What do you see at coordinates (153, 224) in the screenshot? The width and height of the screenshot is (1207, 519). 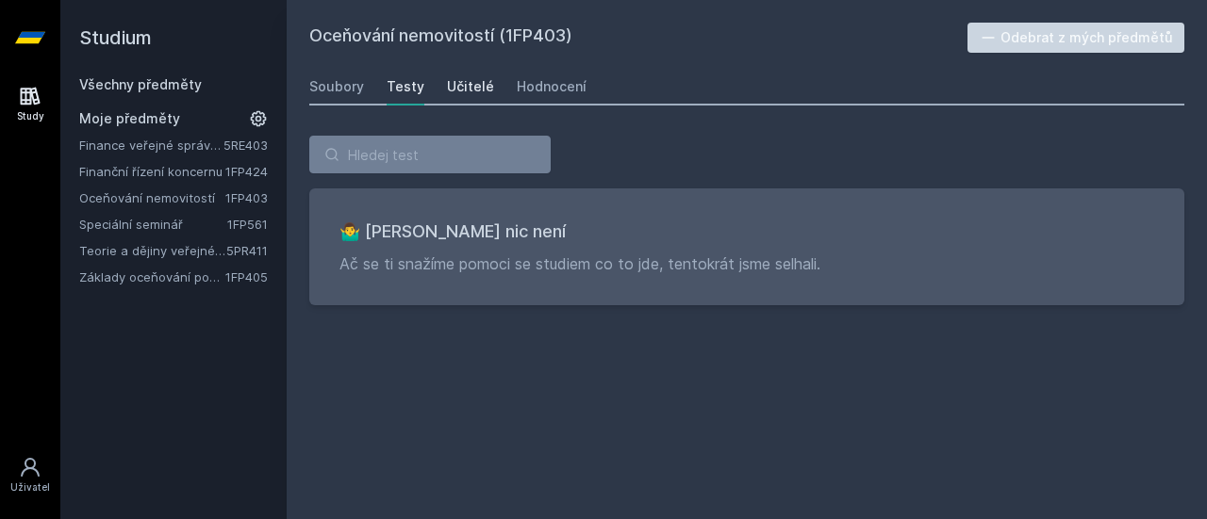 I see `a: Speciální seminář` at bounding box center [153, 224].